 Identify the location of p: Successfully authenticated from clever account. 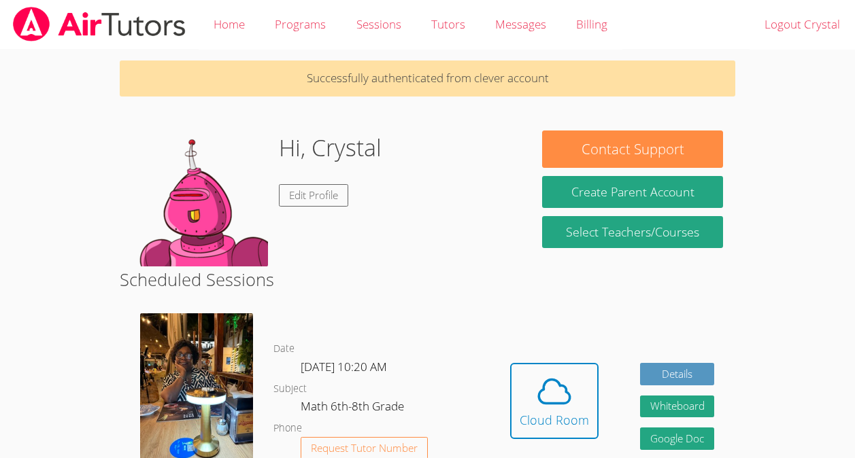
(427, 78).